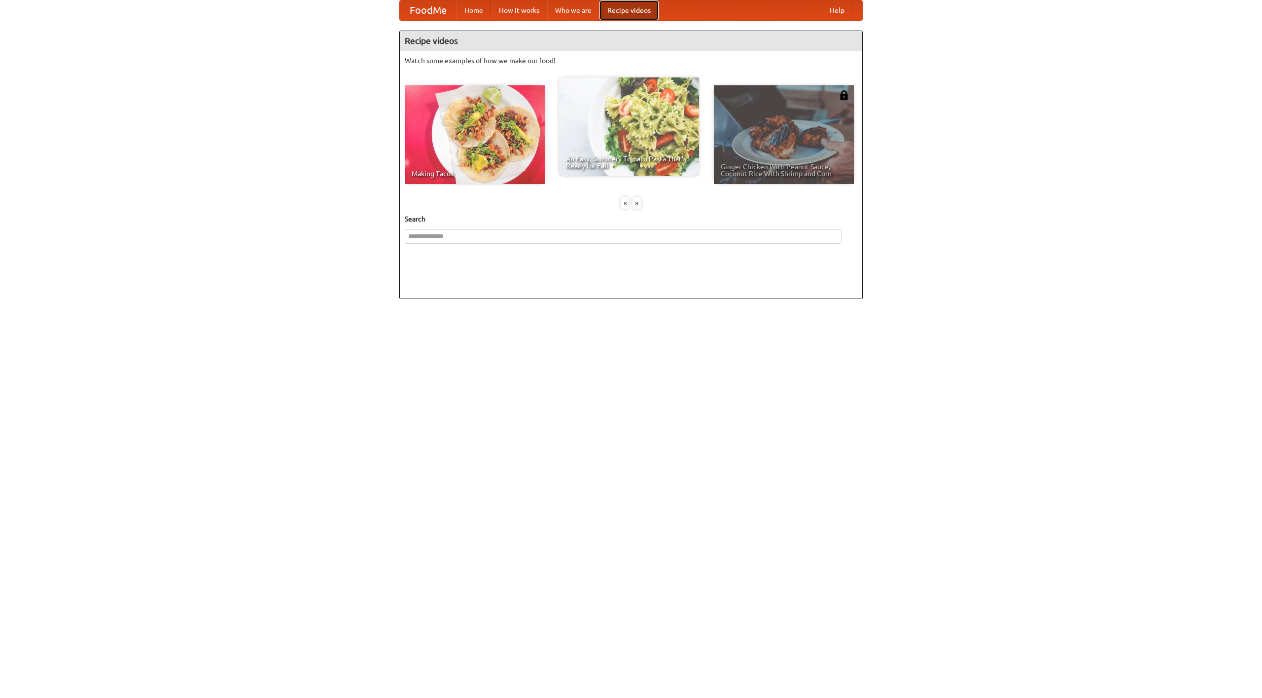  What do you see at coordinates (629, 127) in the screenshot?
I see `a: An Easy, Summery Tomato Pasta That's Ready for Fall` at bounding box center [629, 127].